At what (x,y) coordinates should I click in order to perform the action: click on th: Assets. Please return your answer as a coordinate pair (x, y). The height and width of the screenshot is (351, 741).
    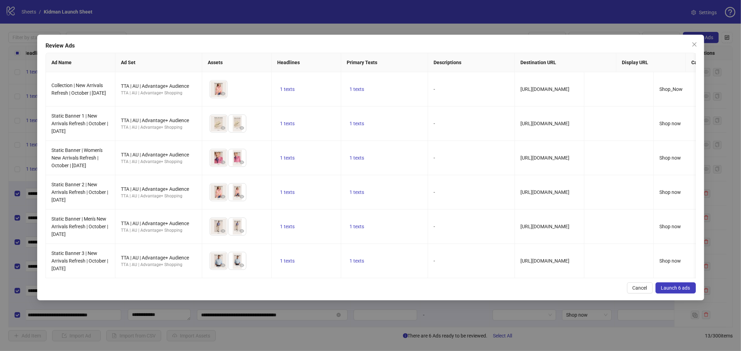
    Looking at the image, I should click on (237, 63).